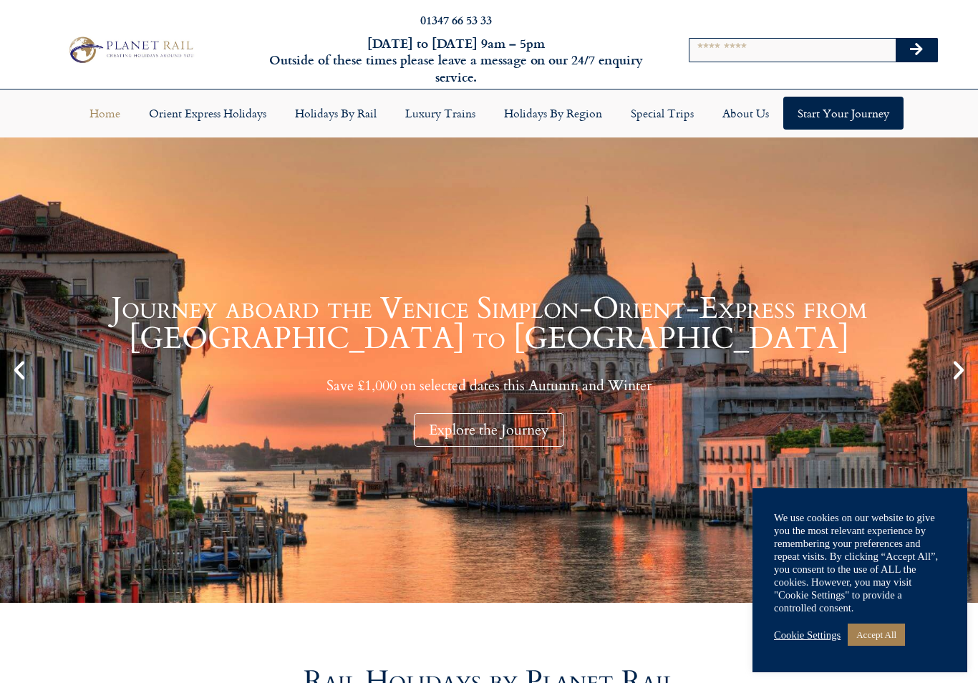 The height and width of the screenshot is (683, 978). I want to click on a: 01347 66 53 33, so click(456, 19).